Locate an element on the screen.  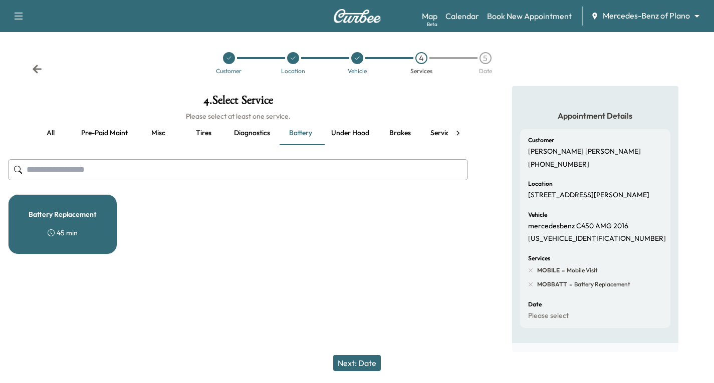
button: Under hood is located at coordinates (350, 133).